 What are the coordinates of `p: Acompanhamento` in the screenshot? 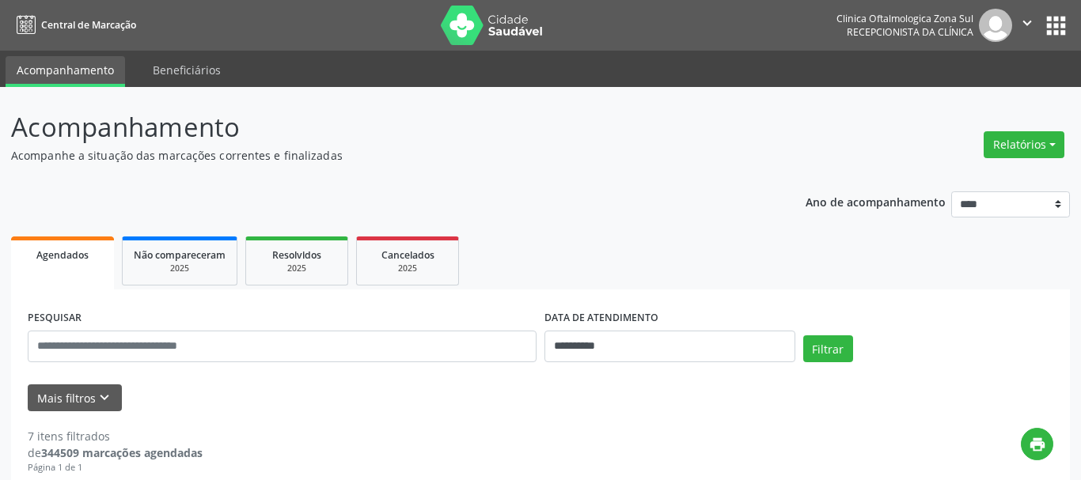 It's located at (381, 127).